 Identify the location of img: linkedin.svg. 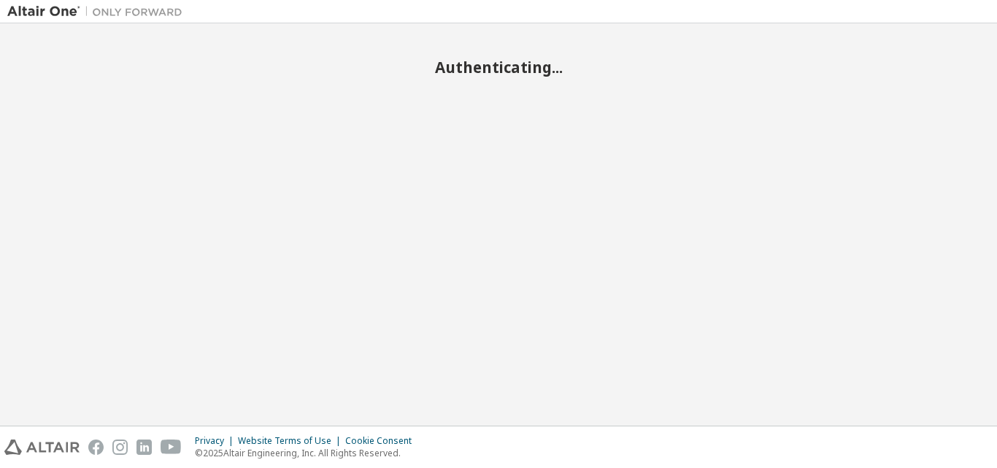
(144, 447).